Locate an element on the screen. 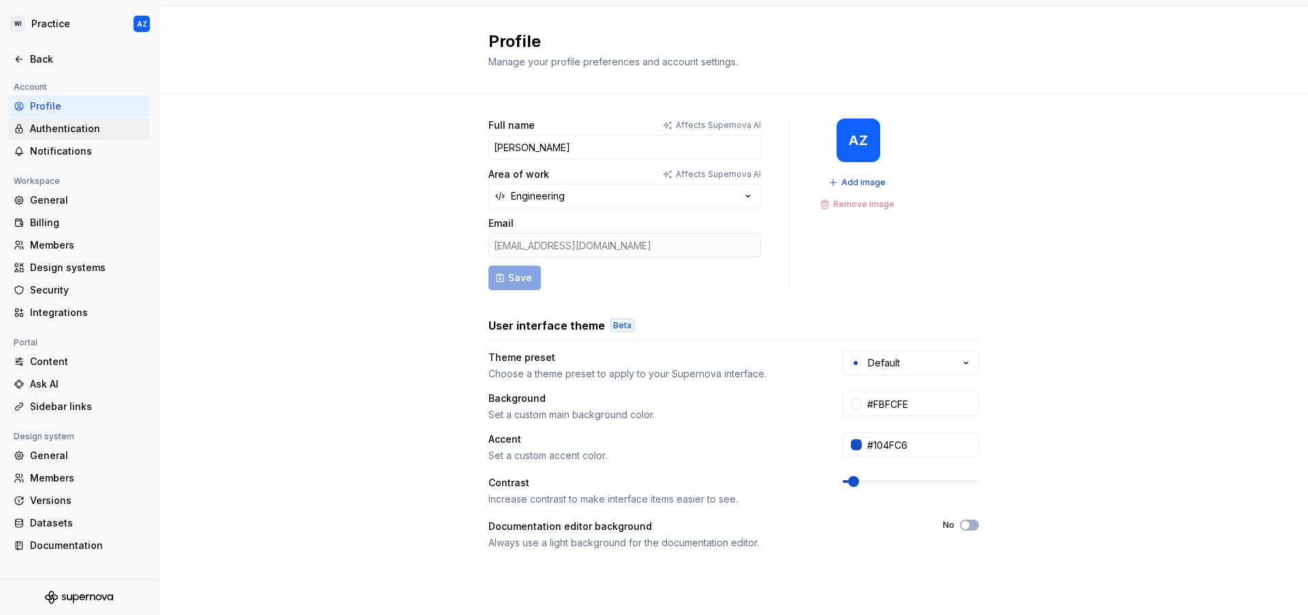 The image size is (1308, 615). label: Full name is located at coordinates (511, 125).